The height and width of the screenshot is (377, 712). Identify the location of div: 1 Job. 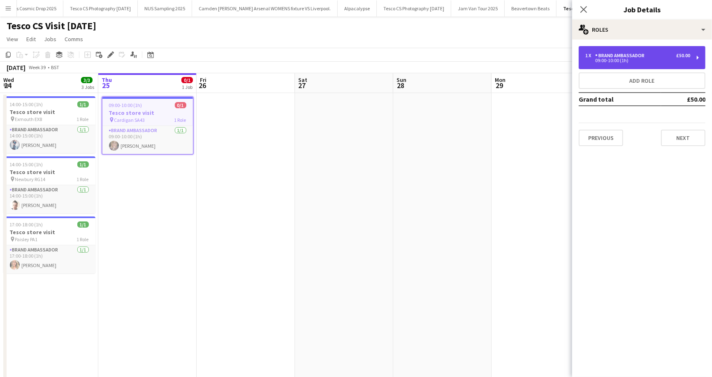
(187, 87).